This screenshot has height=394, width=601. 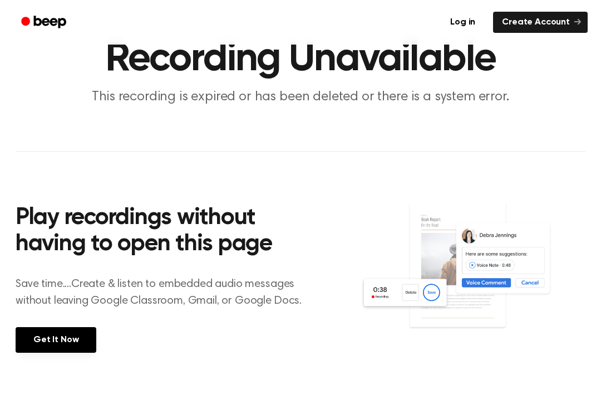 What do you see at coordinates (56, 340) in the screenshot?
I see `a: Get It Now` at bounding box center [56, 340].